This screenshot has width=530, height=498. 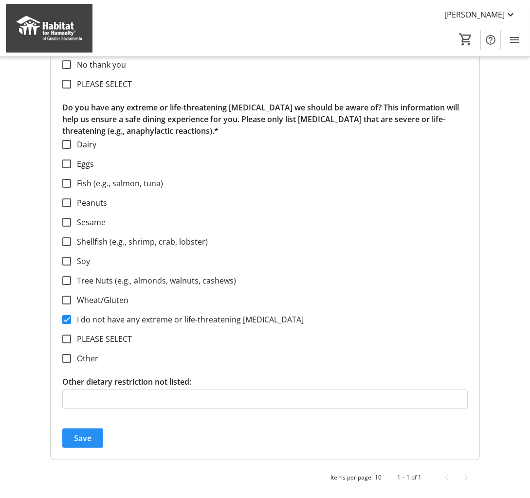 What do you see at coordinates (514, 40) in the screenshot?
I see `button: Menu` at bounding box center [514, 40].